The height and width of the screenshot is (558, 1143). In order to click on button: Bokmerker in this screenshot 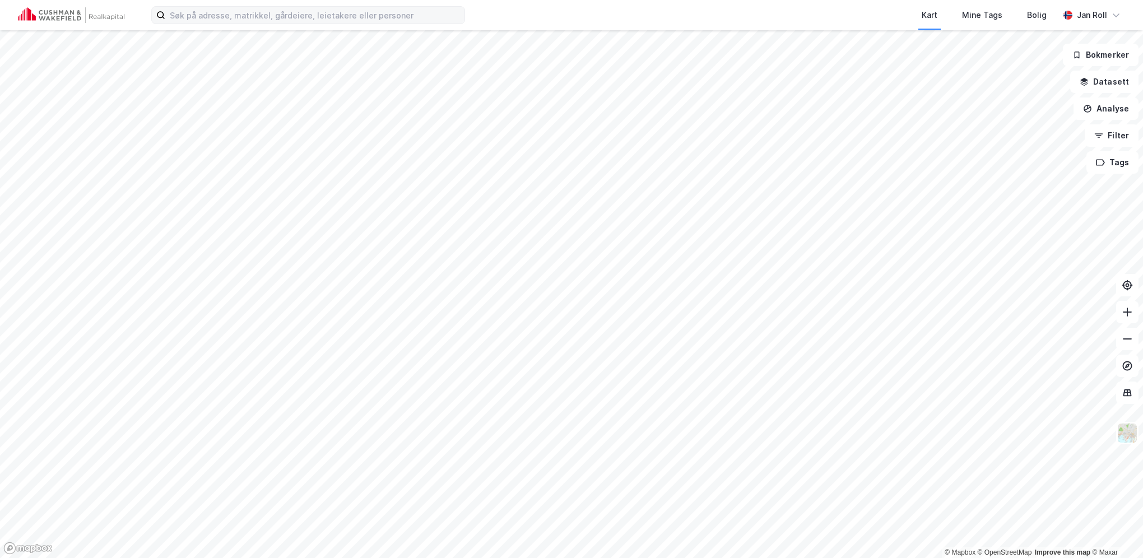, I will do `click(1101, 55)`.